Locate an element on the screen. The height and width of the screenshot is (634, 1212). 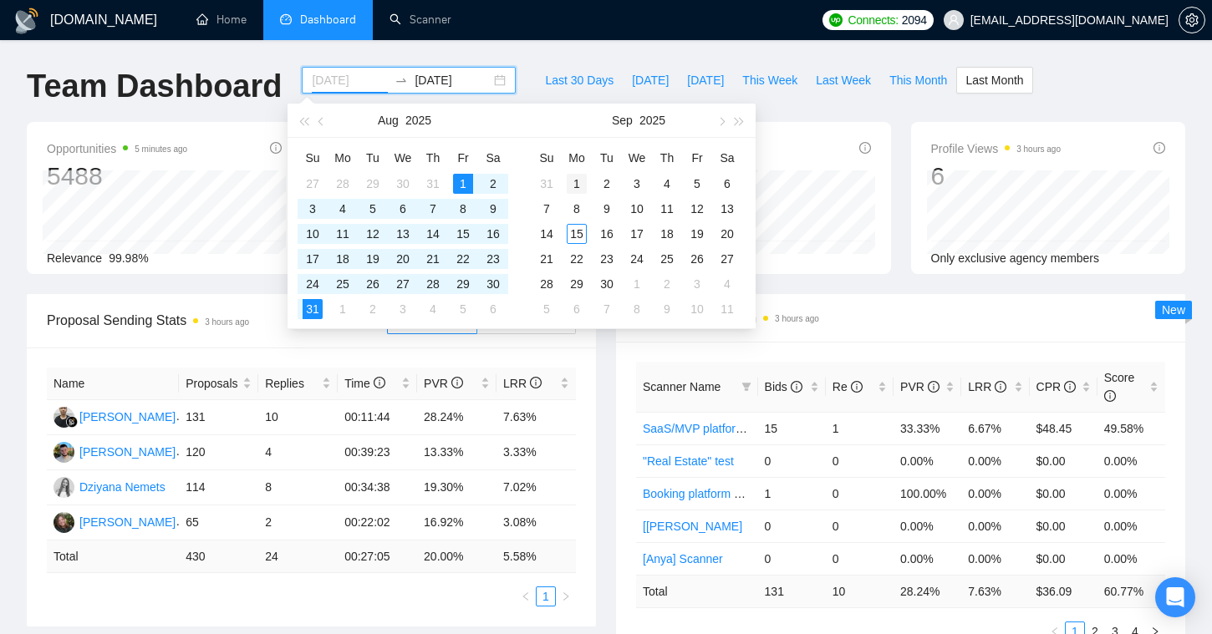
img: DN is located at coordinates (64, 487).